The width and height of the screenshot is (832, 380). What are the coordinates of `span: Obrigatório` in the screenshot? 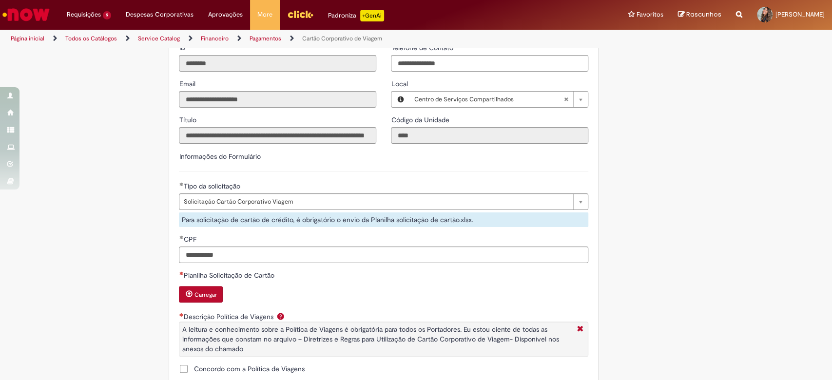 It's located at (181, 315).